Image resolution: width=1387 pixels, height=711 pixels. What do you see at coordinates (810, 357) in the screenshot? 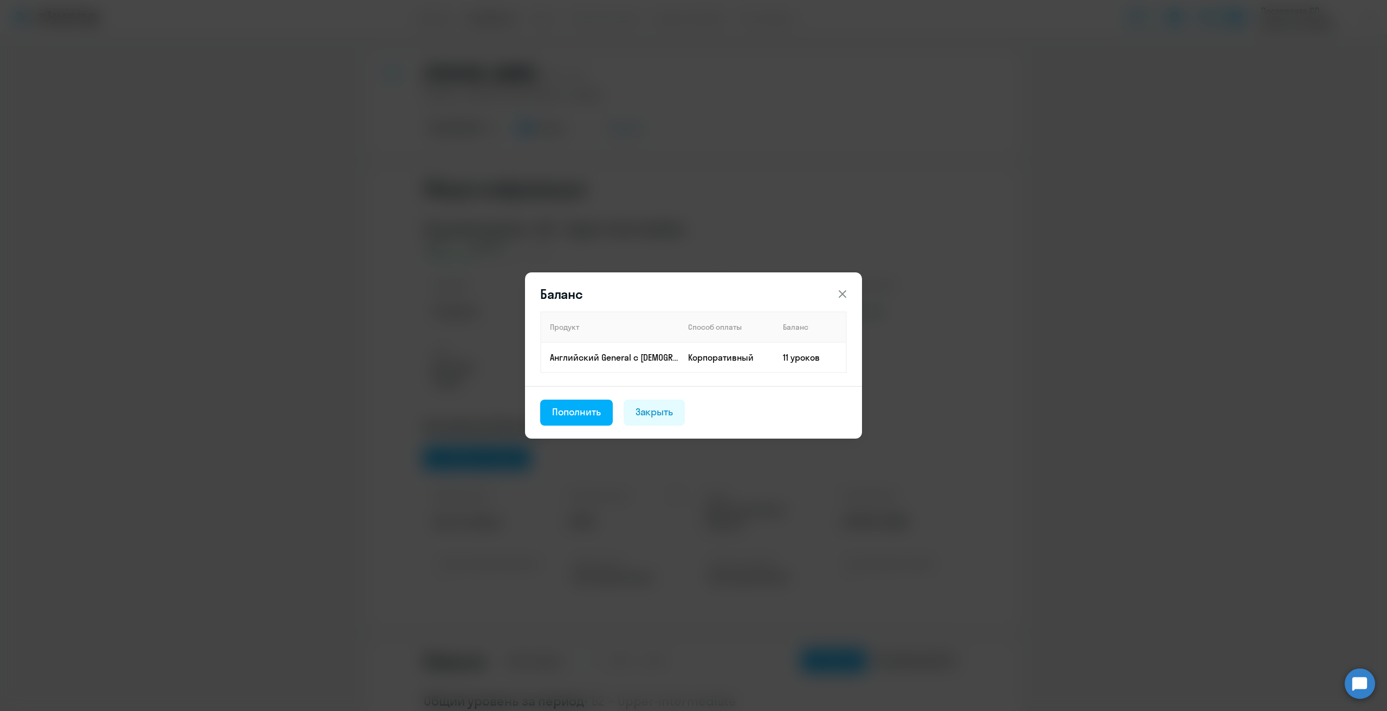
I see `td: 11 уроков` at bounding box center [810, 357].